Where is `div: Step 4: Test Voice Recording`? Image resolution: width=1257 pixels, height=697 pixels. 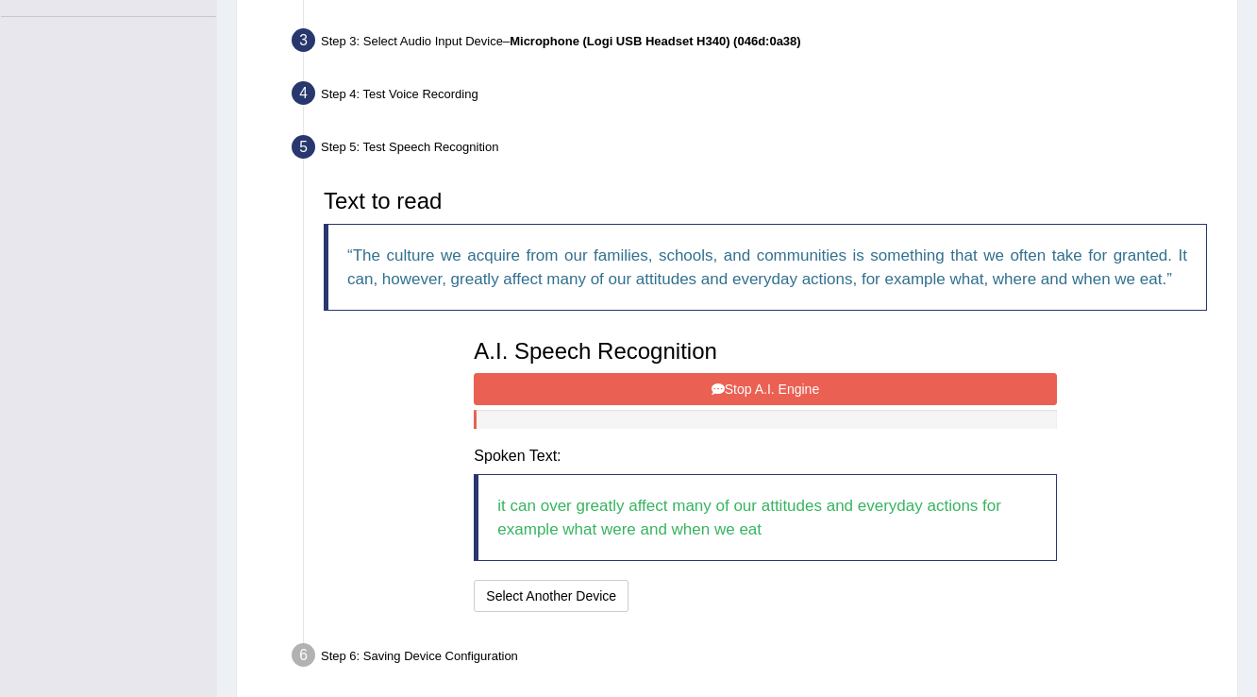
div: Step 4: Test Voice Recording is located at coordinates (756, 96).